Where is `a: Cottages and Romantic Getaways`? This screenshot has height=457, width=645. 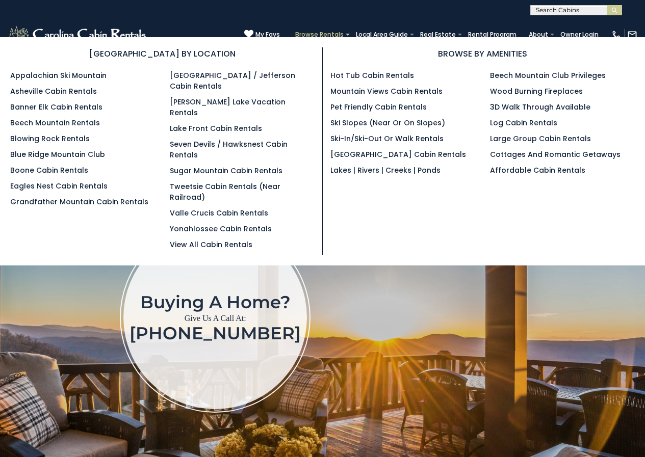
a: Cottages and Romantic Getaways is located at coordinates (555, 154).